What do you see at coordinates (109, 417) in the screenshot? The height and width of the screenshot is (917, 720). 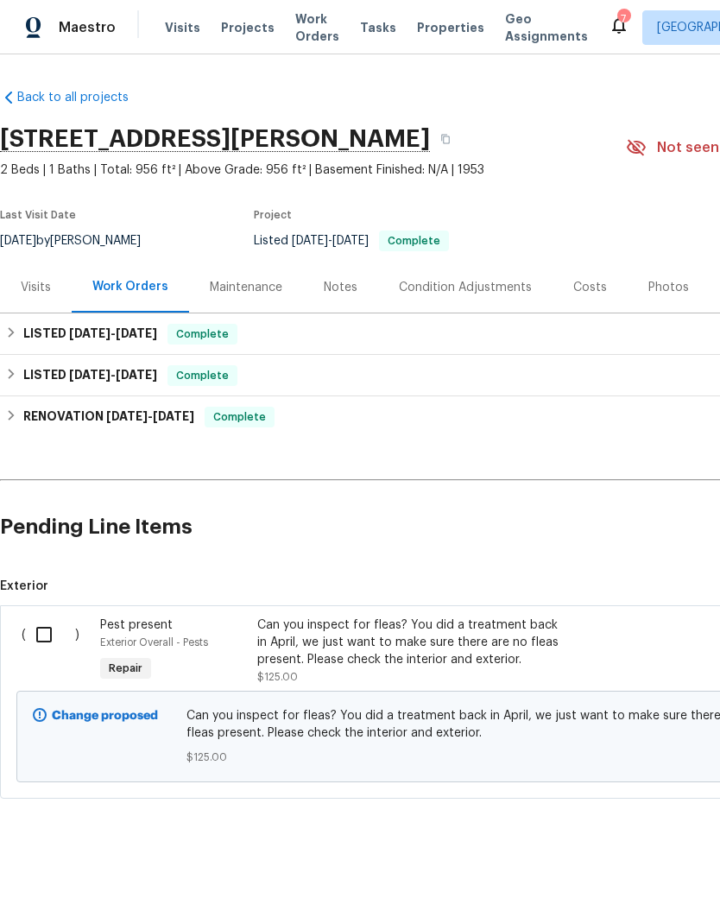 I see `h6: RENOVATION` at bounding box center [109, 417].